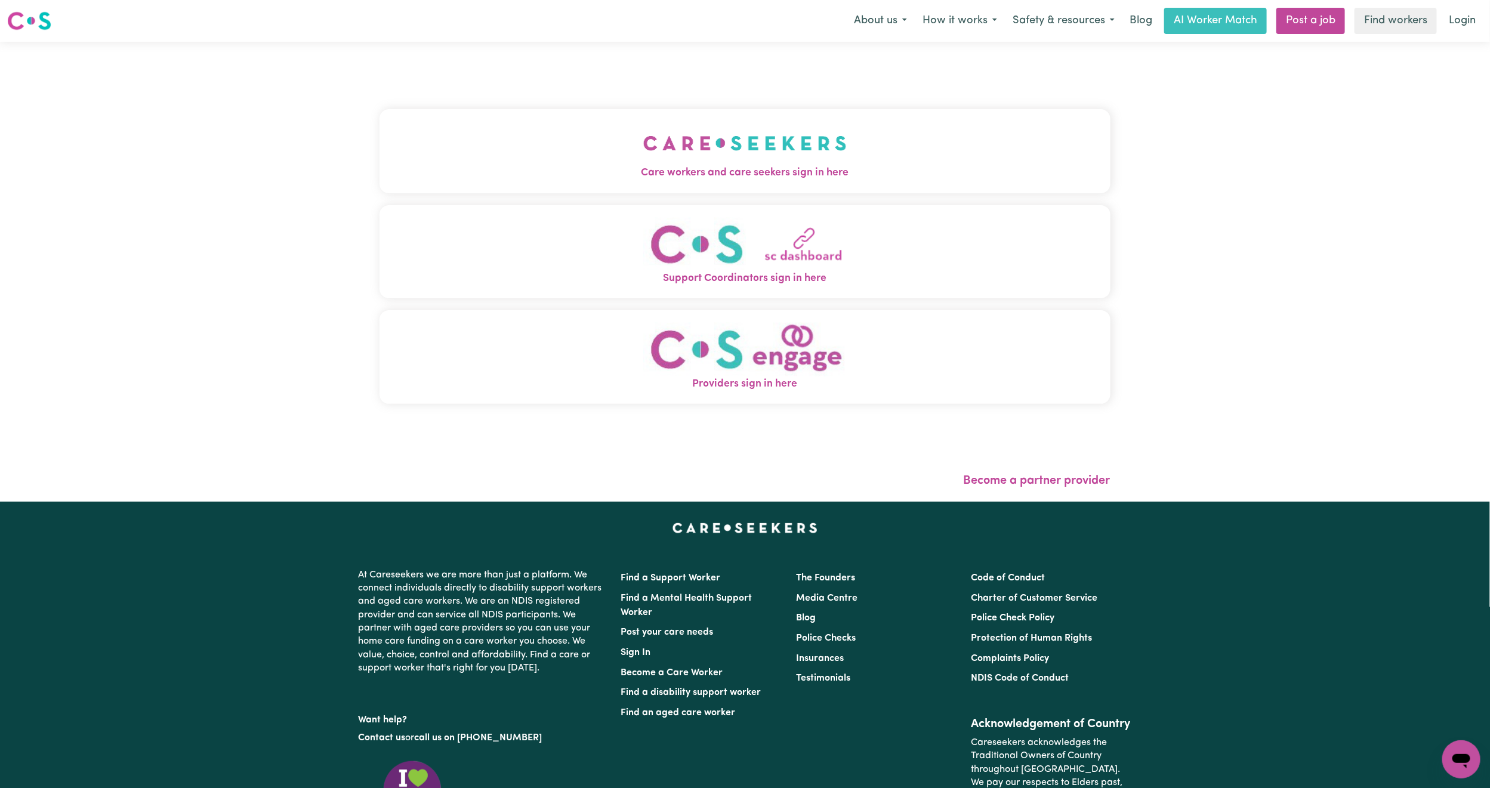 The image size is (1490, 788). Describe the element at coordinates (1013, 618) in the screenshot. I see `a: Police Check Policy` at that location.